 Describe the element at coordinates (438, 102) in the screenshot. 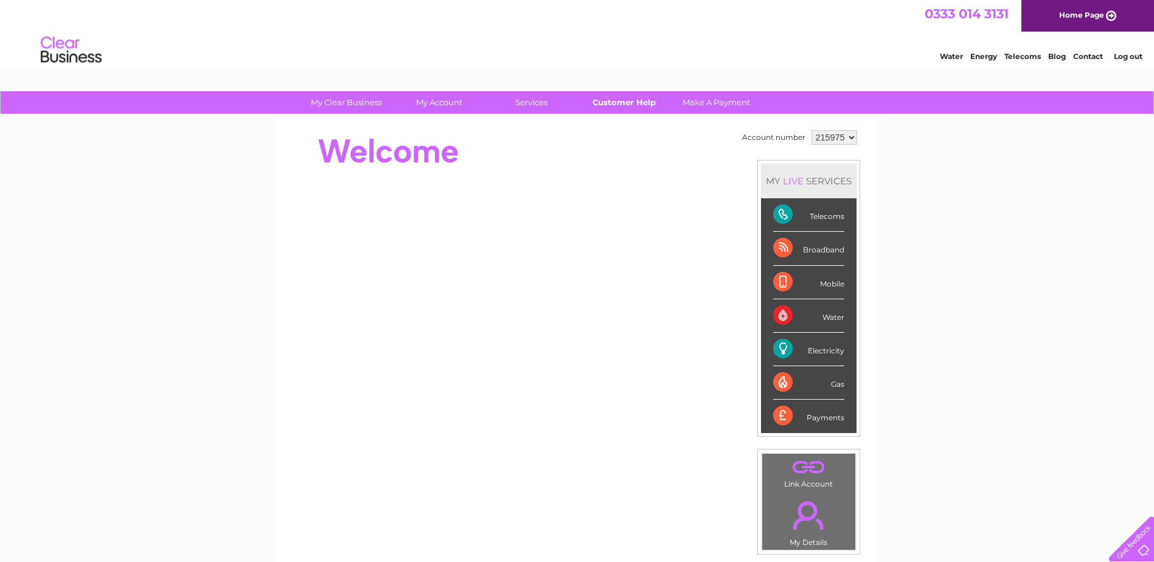

I see `a: My Account` at that location.